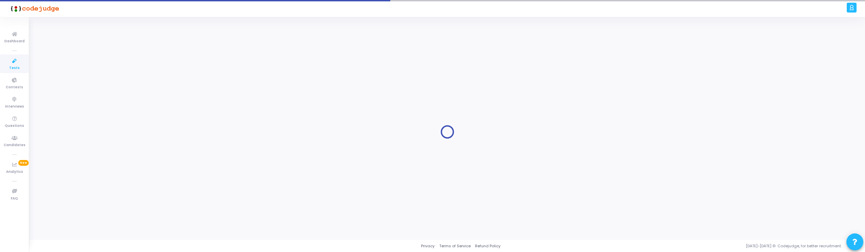 This screenshot has width=865, height=252. I want to click on span: Analytics, so click(15, 172).